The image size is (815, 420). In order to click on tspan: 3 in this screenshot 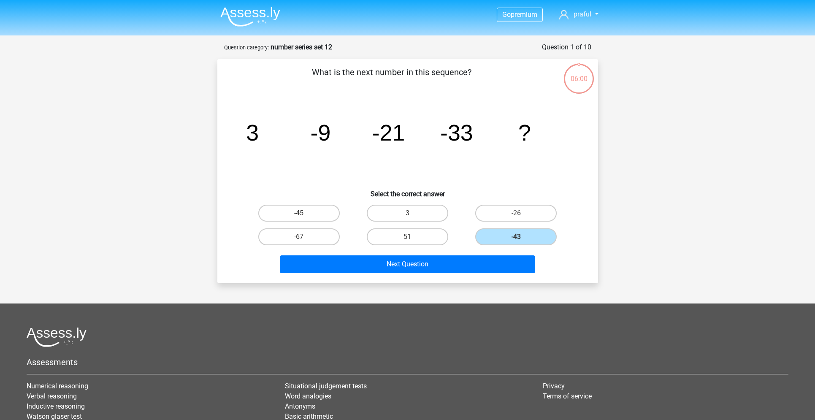, I will do `click(252, 133)`.